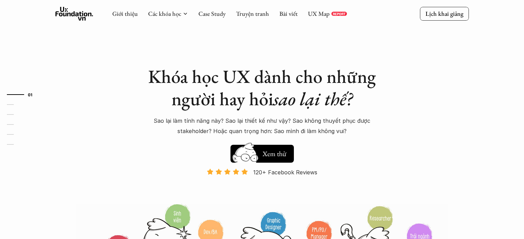 The width and height of the screenshot is (524, 239). Describe the element at coordinates (339, 14) in the screenshot. I see `p: REPORT` at that location.